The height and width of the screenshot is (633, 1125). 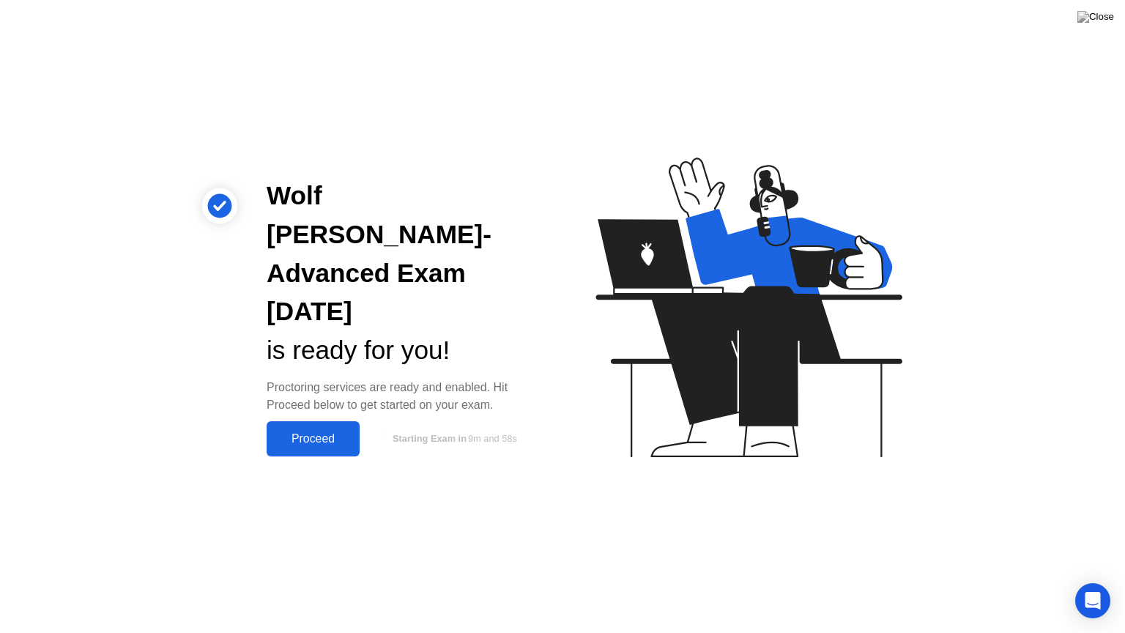 I want to click on span: 9m and 58s, so click(x=492, y=438).